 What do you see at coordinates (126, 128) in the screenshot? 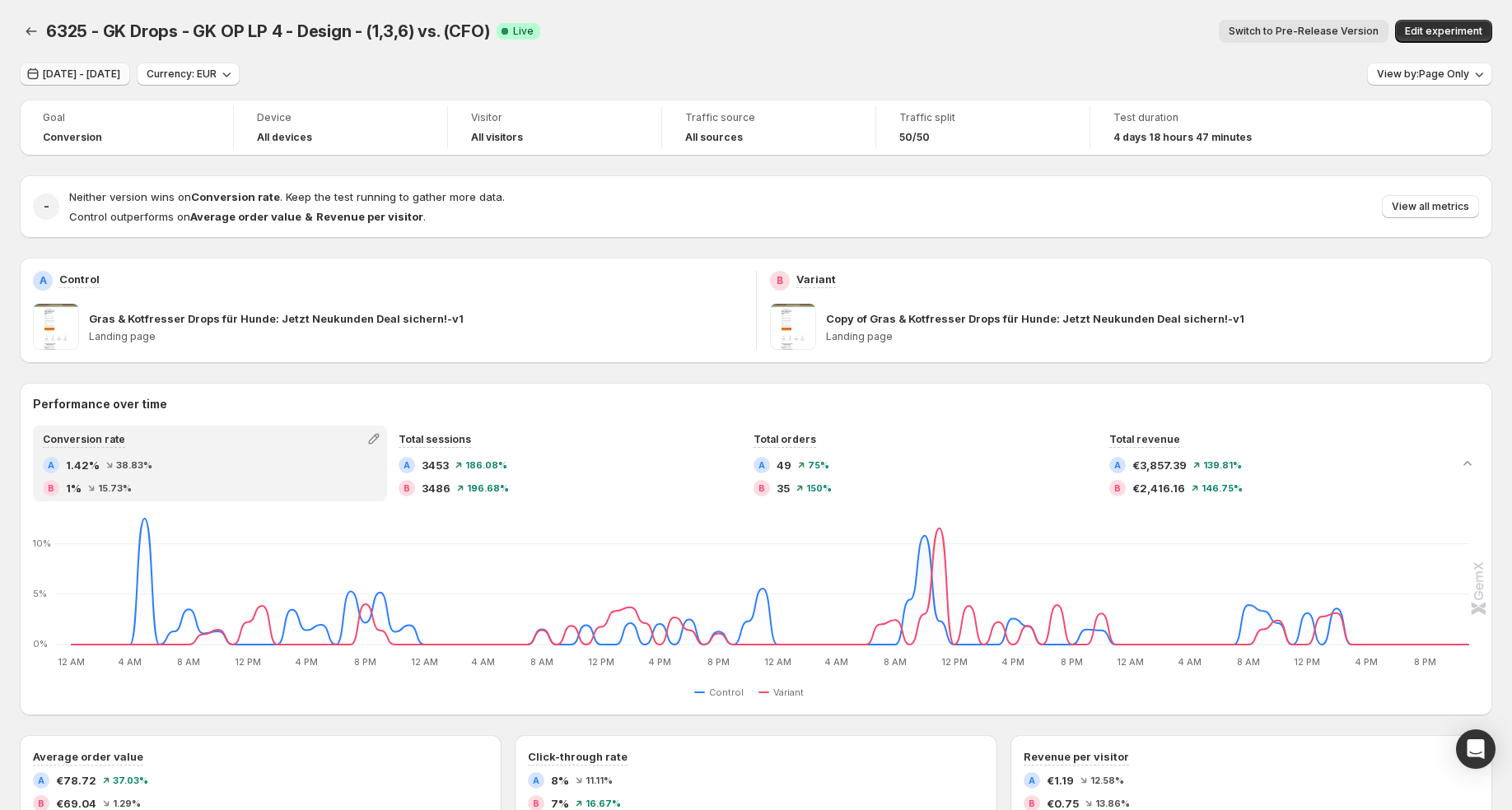
I see `a: GoalConversion` at bounding box center [126, 128].